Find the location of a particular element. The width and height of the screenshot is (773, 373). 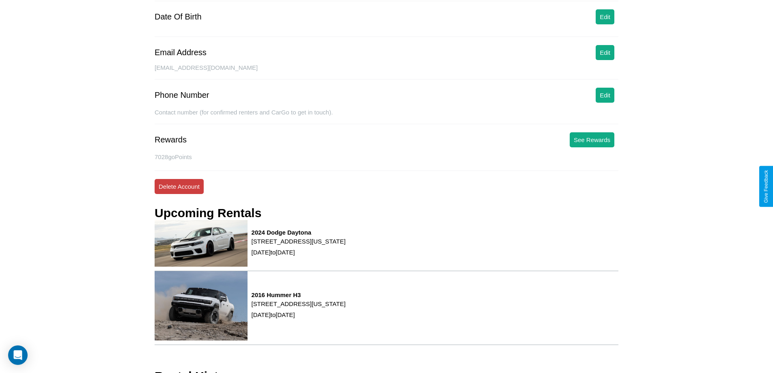

div: Contact number (for confirmed renters and CarGo to get in touch). is located at coordinates (386, 116).